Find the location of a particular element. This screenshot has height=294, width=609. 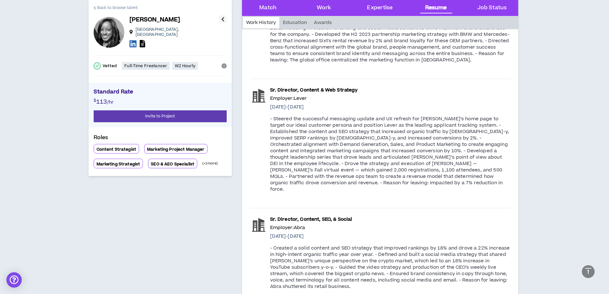

div: Expertise is located at coordinates (379, 8).